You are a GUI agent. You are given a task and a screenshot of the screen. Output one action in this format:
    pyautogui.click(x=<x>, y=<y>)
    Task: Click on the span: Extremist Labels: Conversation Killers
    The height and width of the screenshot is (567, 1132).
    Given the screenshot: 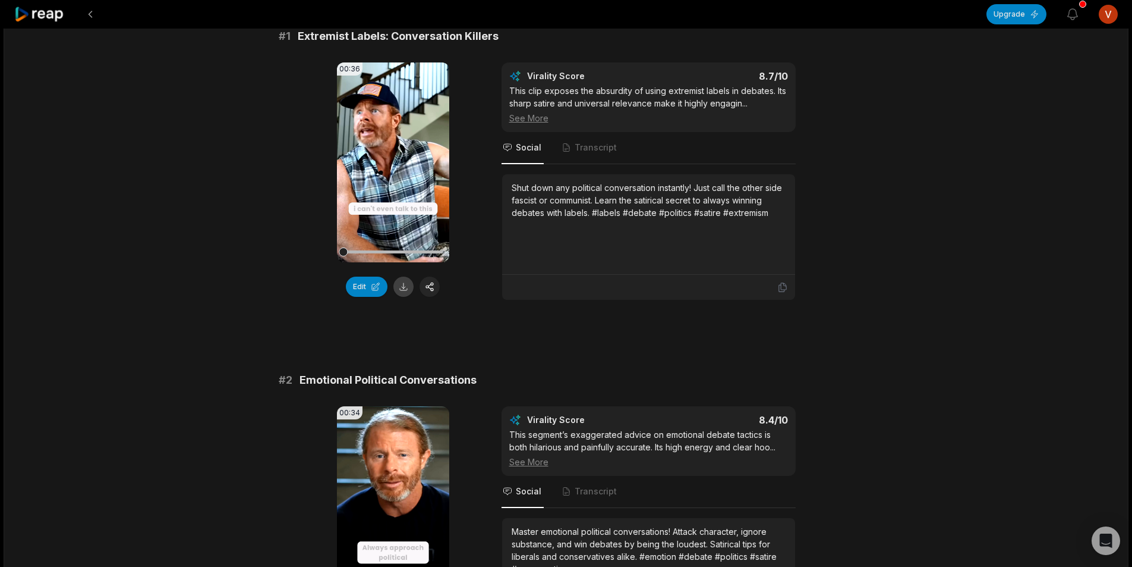 What is the action you would take?
    pyautogui.click(x=398, y=36)
    